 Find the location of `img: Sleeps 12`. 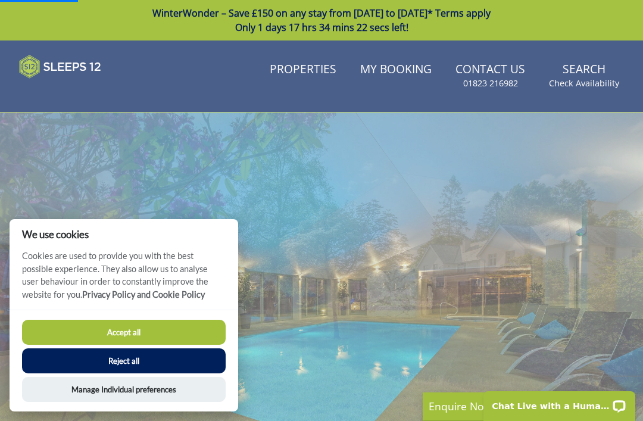

img: Sleeps 12 is located at coordinates (60, 67).